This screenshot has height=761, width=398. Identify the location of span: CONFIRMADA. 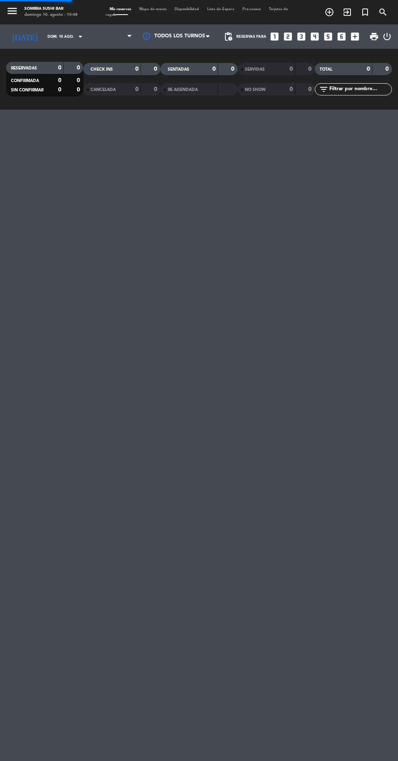
(25, 81).